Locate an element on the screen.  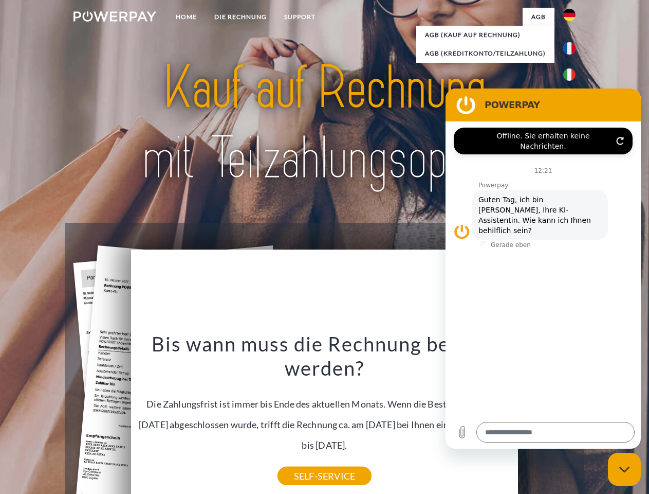
button: Datei hochladen is located at coordinates (16, 343).